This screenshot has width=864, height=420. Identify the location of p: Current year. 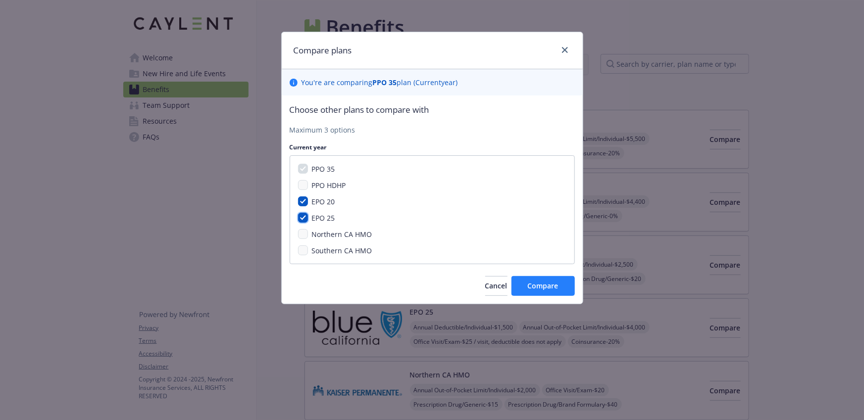
(432, 147).